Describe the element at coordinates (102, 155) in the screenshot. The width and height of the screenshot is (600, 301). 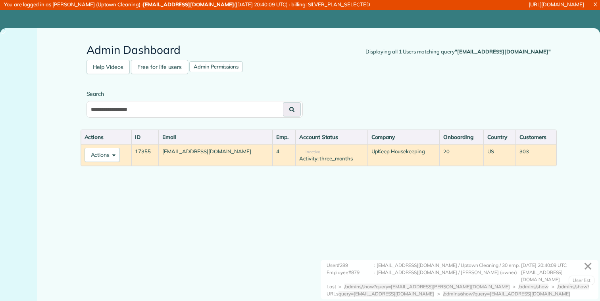
I see `button: Actions` at that location.